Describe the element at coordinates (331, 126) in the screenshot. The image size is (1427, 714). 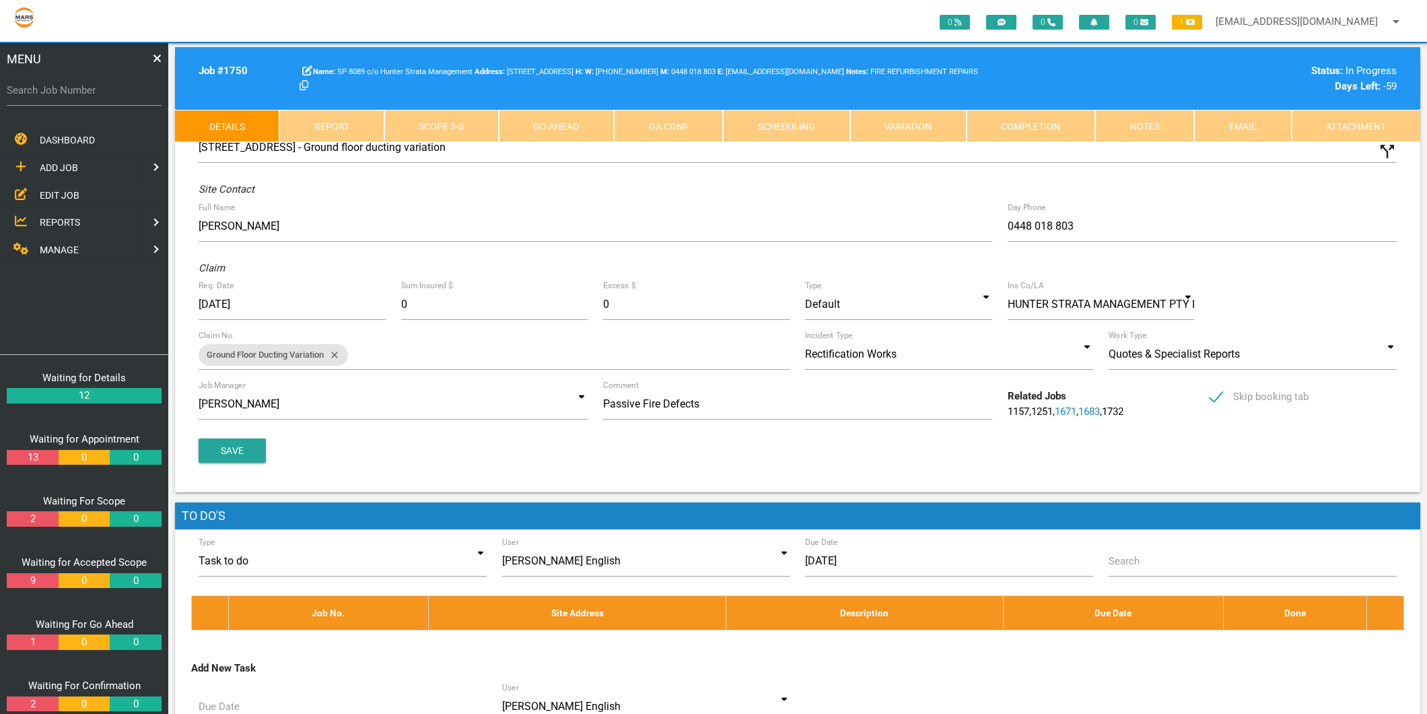
I see `a: Report` at that location.